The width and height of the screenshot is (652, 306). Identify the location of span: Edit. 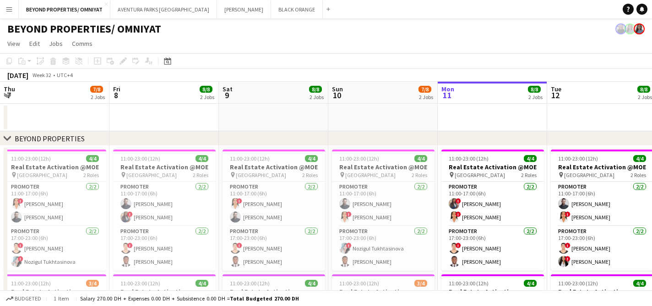
(34, 44).